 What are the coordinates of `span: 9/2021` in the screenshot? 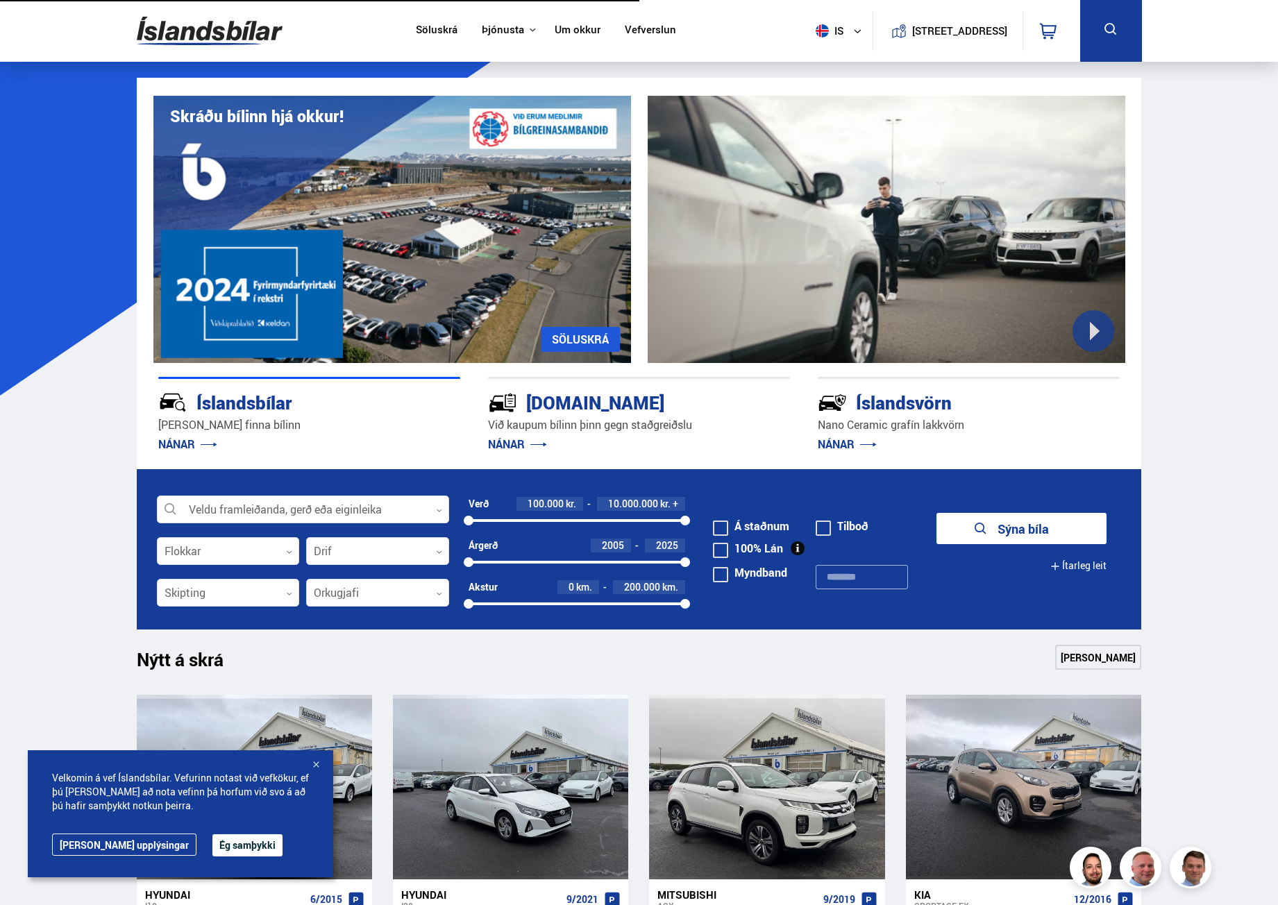 It's located at (582, 900).